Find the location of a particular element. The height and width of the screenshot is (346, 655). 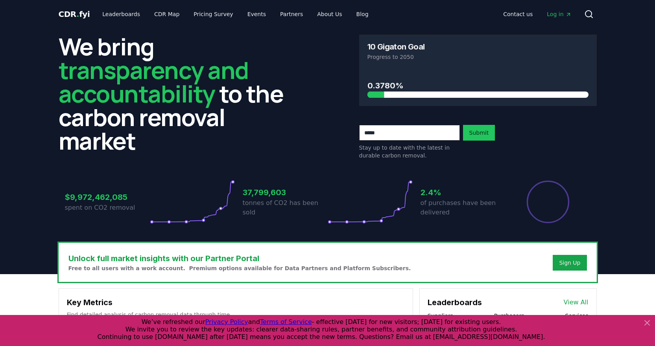

a: Sign Up is located at coordinates (569, 263).